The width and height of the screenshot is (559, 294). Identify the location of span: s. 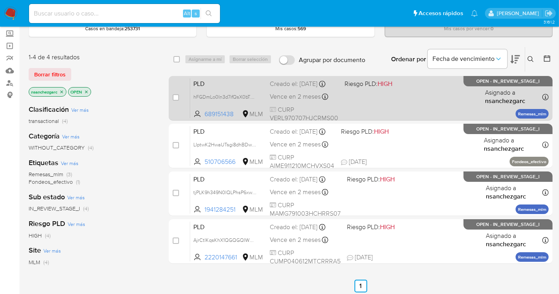
(196, 13).